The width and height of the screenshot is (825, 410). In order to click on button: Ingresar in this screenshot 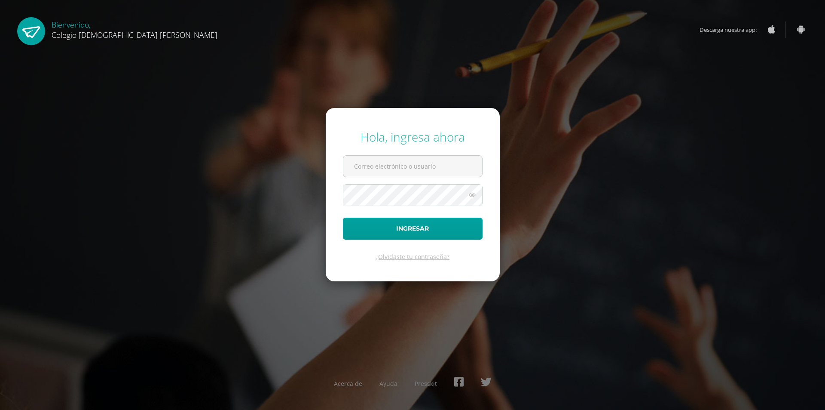, I will do `click(413, 228)`.